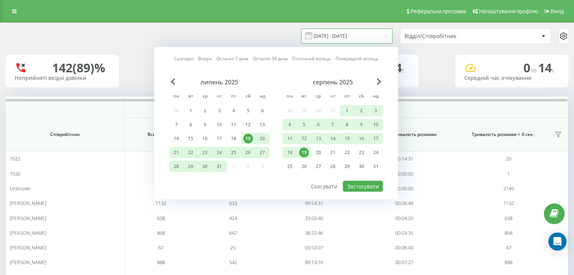  I want to click on span: Previous Month, so click(173, 82).